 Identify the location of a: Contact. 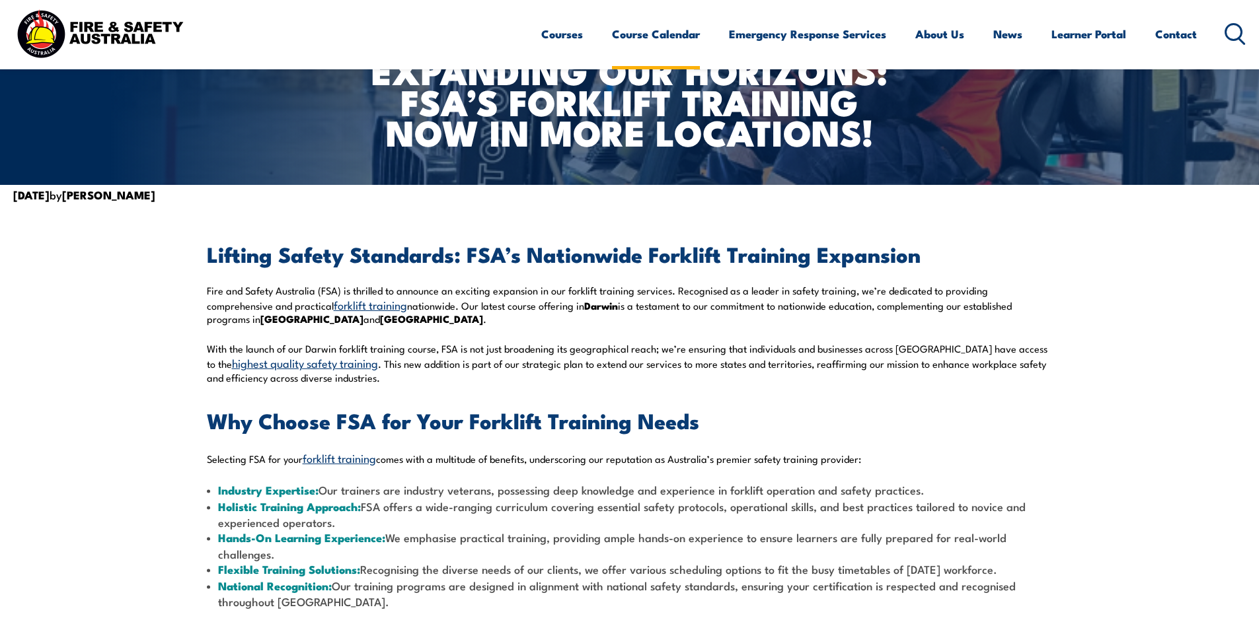
(1176, 34).